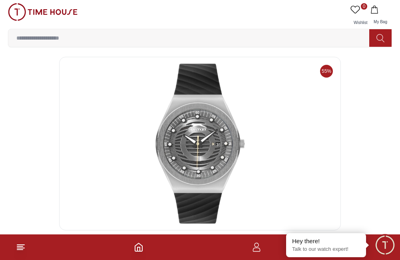 This screenshot has width=400, height=260. I want to click on span: 0, so click(364, 6).